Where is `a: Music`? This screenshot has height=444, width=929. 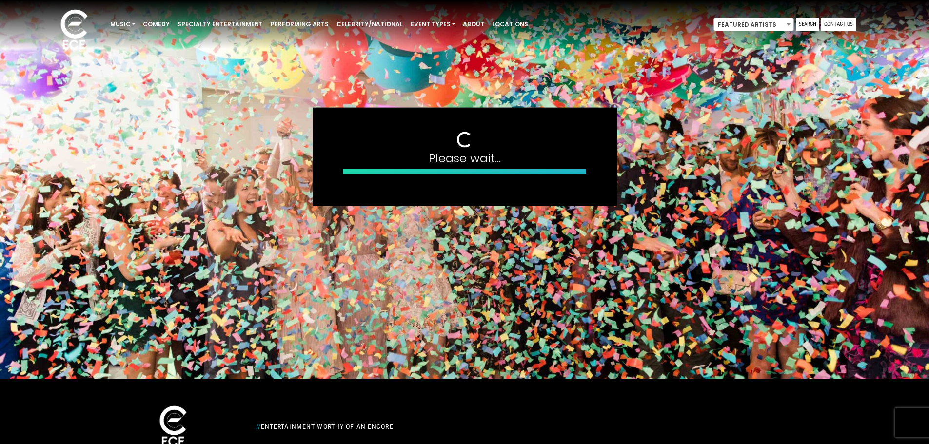 a: Music is located at coordinates (122, 24).